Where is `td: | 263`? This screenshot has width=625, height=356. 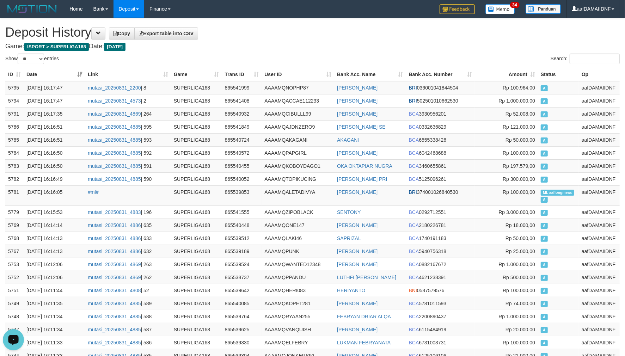
td: | 263 is located at coordinates (128, 264).